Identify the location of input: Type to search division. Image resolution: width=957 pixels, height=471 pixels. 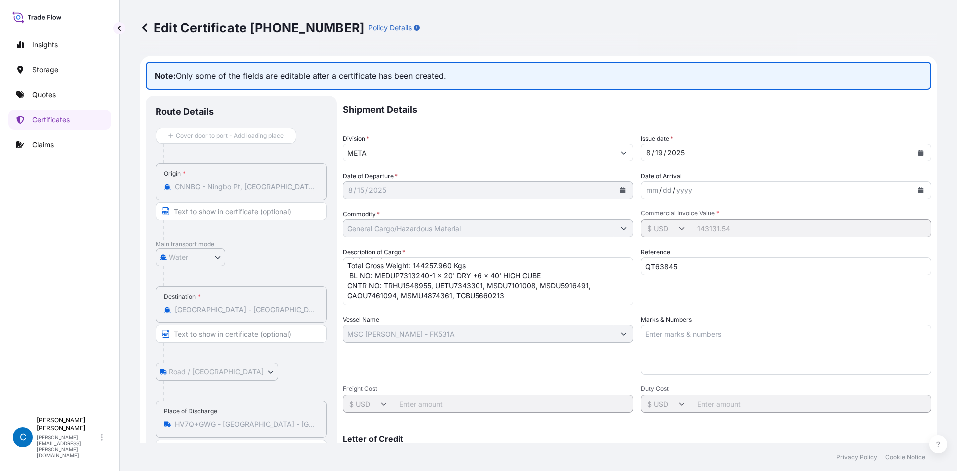
(479, 153).